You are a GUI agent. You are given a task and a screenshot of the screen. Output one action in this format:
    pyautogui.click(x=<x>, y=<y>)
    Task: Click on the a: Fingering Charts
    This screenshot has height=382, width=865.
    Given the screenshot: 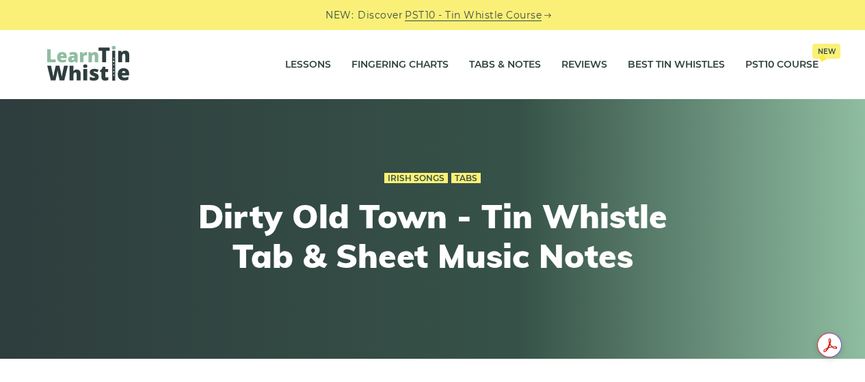 What is the action you would take?
    pyautogui.click(x=400, y=65)
    